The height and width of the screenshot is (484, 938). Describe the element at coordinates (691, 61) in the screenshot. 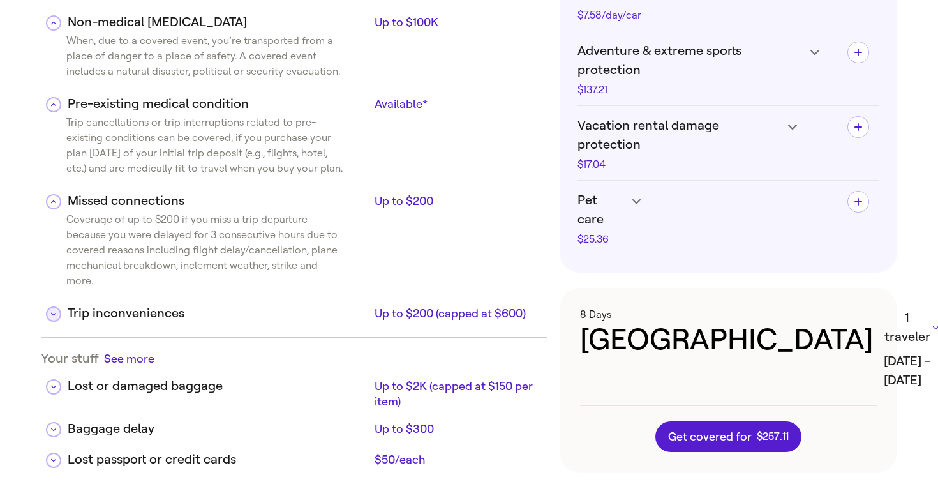

I see `span: Adventure & extreme sports protection` at that location.